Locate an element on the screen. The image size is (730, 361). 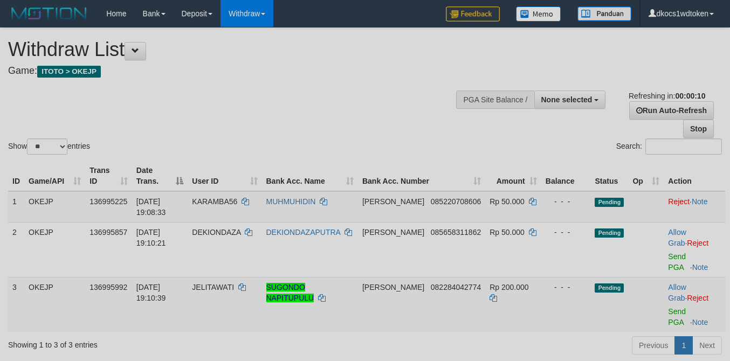
th: ID is located at coordinates (16, 176).